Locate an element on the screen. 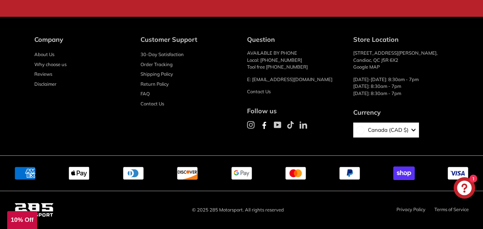 Image resolution: width=483 pixels, height=229 pixels. div: Currency is located at coordinates (387, 112).